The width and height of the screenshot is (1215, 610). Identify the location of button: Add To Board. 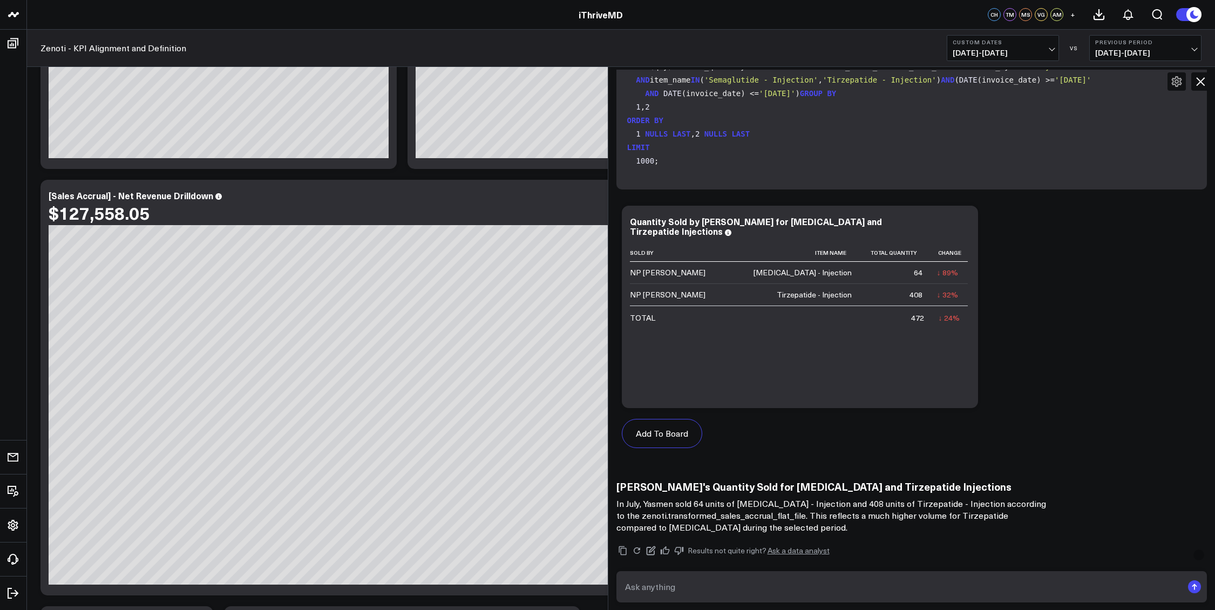
(662, 433).